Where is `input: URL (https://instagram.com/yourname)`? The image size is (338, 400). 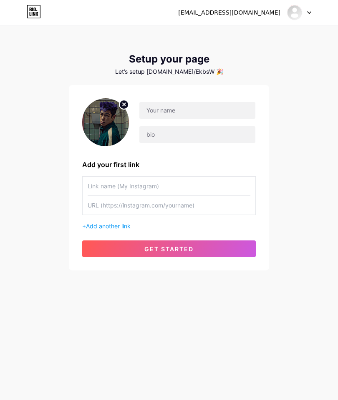
input: URL (https://instagram.com/yourname) is located at coordinates (169, 205).